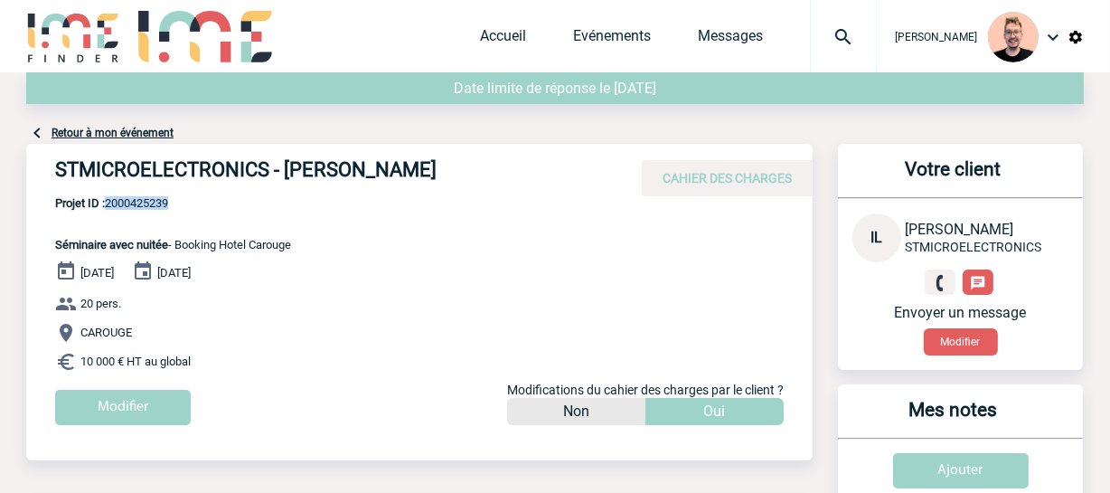  What do you see at coordinates (612, 40) in the screenshot?
I see `a: Evénements` at bounding box center [612, 40].